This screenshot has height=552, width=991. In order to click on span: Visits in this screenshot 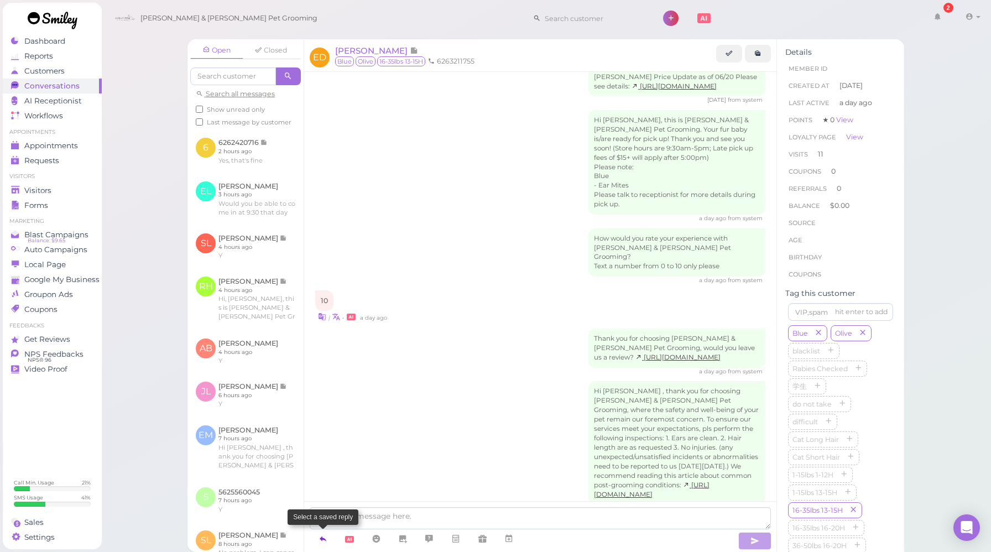, I will do `click(798, 154)`.